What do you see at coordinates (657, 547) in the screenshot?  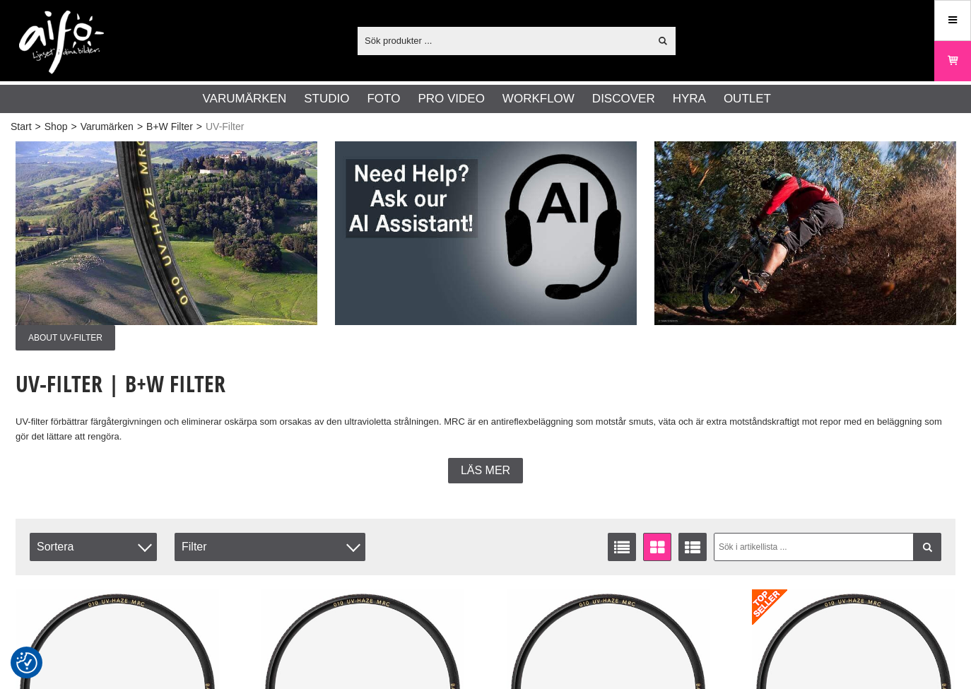 I see `a: Fönstervisning` at bounding box center [657, 547].